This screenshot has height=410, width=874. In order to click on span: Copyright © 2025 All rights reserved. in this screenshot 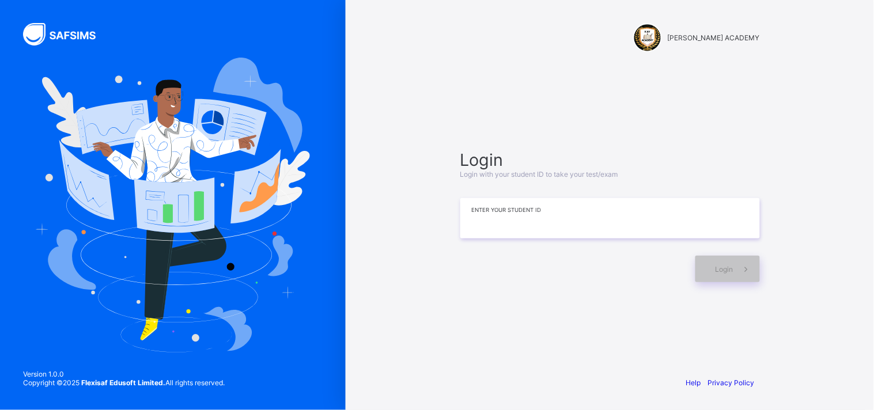, I will do `click(124, 383)`.